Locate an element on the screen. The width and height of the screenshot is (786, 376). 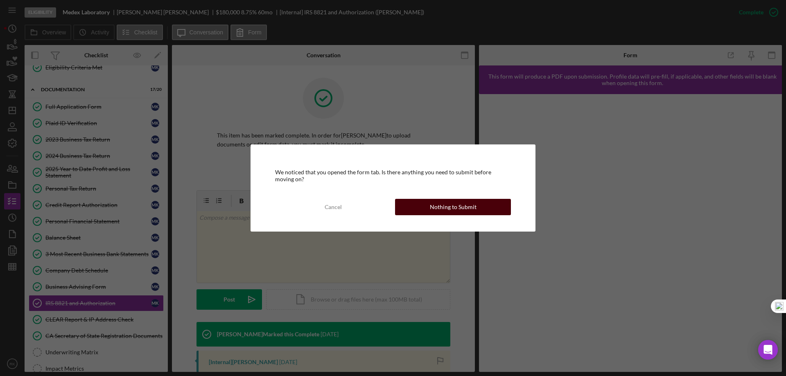
img: one_i.png is located at coordinates (780, 306).